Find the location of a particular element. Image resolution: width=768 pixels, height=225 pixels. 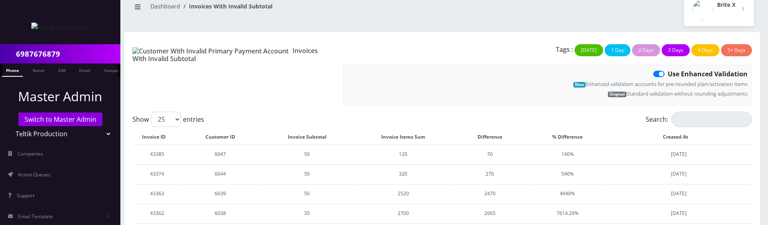

a: Company is located at coordinates (113, 69).